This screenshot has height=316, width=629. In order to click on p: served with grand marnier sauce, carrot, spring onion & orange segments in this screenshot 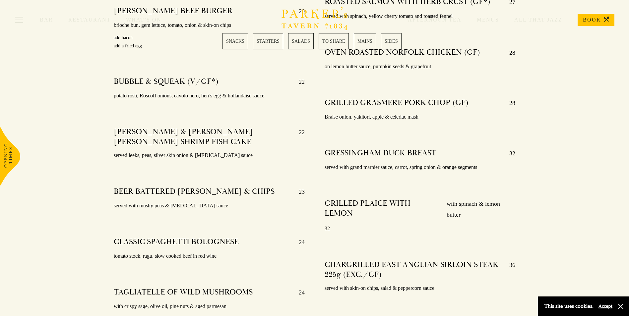, I will do `click(420, 167)`.